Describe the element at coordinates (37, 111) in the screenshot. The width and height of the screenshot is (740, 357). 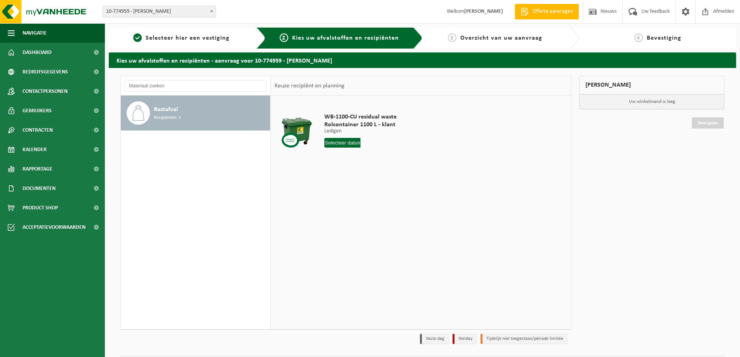
I see `span: Gebruikers` at that location.